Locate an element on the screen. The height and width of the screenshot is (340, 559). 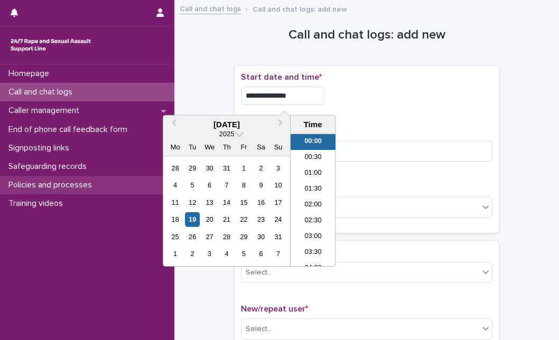
button: Previous Month is located at coordinates (173, 125).